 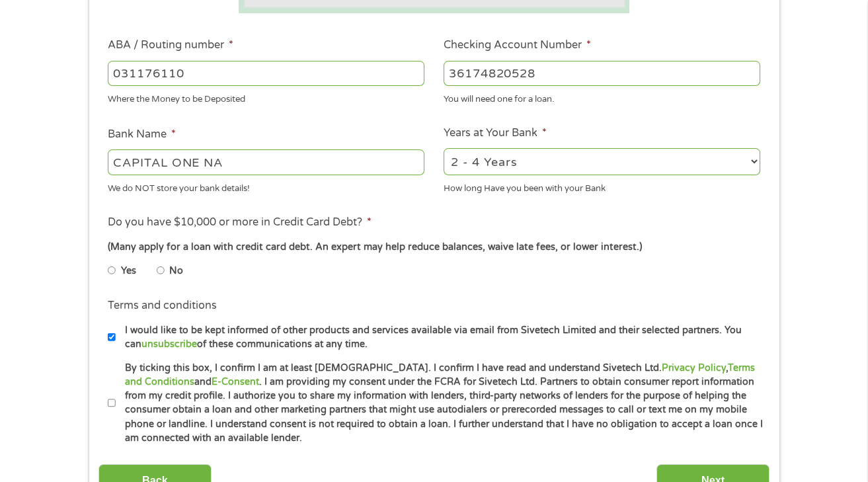 What do you see at coordinates (693, 367) in the screenshot?
I see `a: Privacy Policy` at bounding box center [693, 367].